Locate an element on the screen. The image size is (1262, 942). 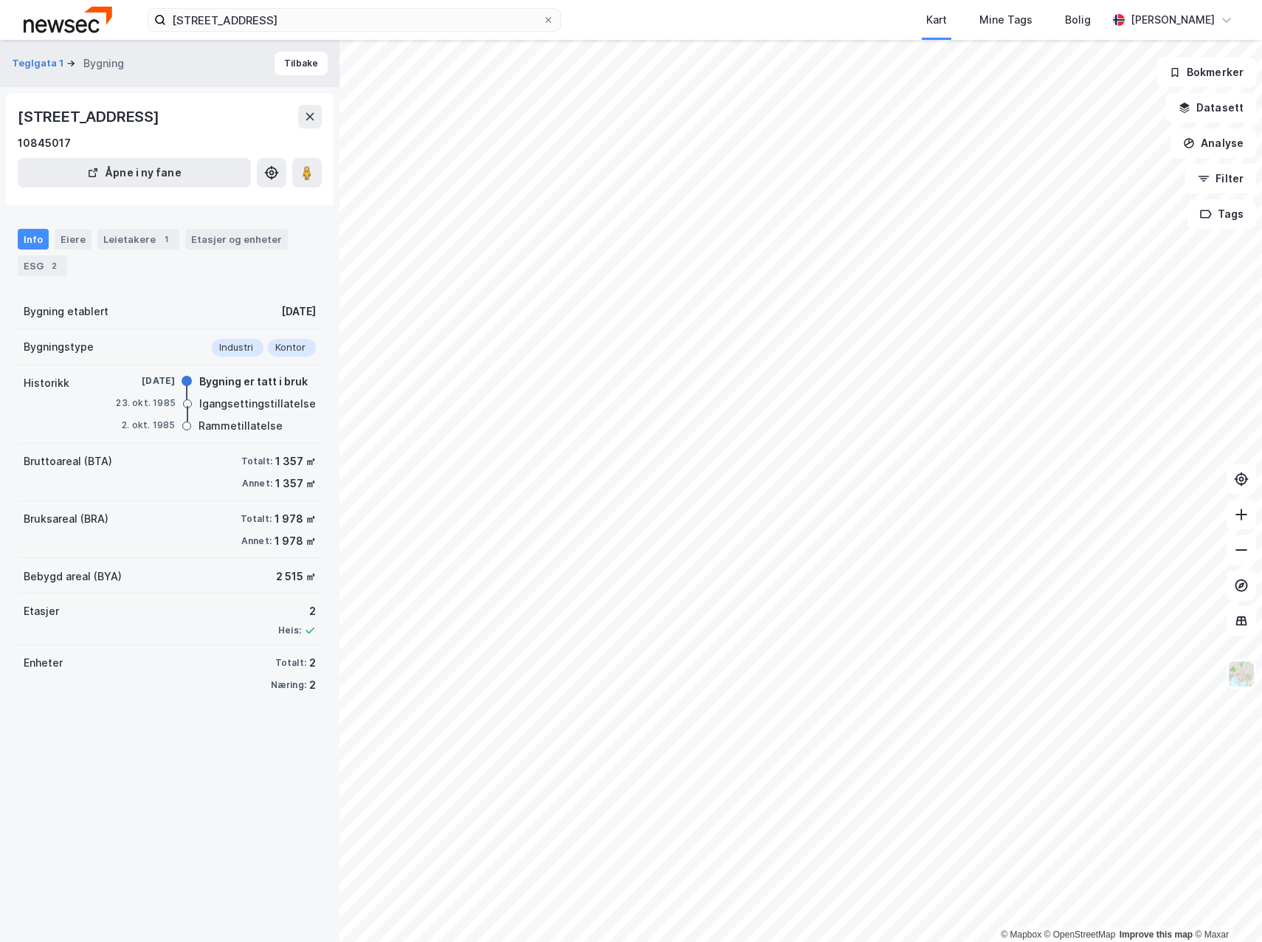
div: Bygningstype is located at coordinates (58, 347).